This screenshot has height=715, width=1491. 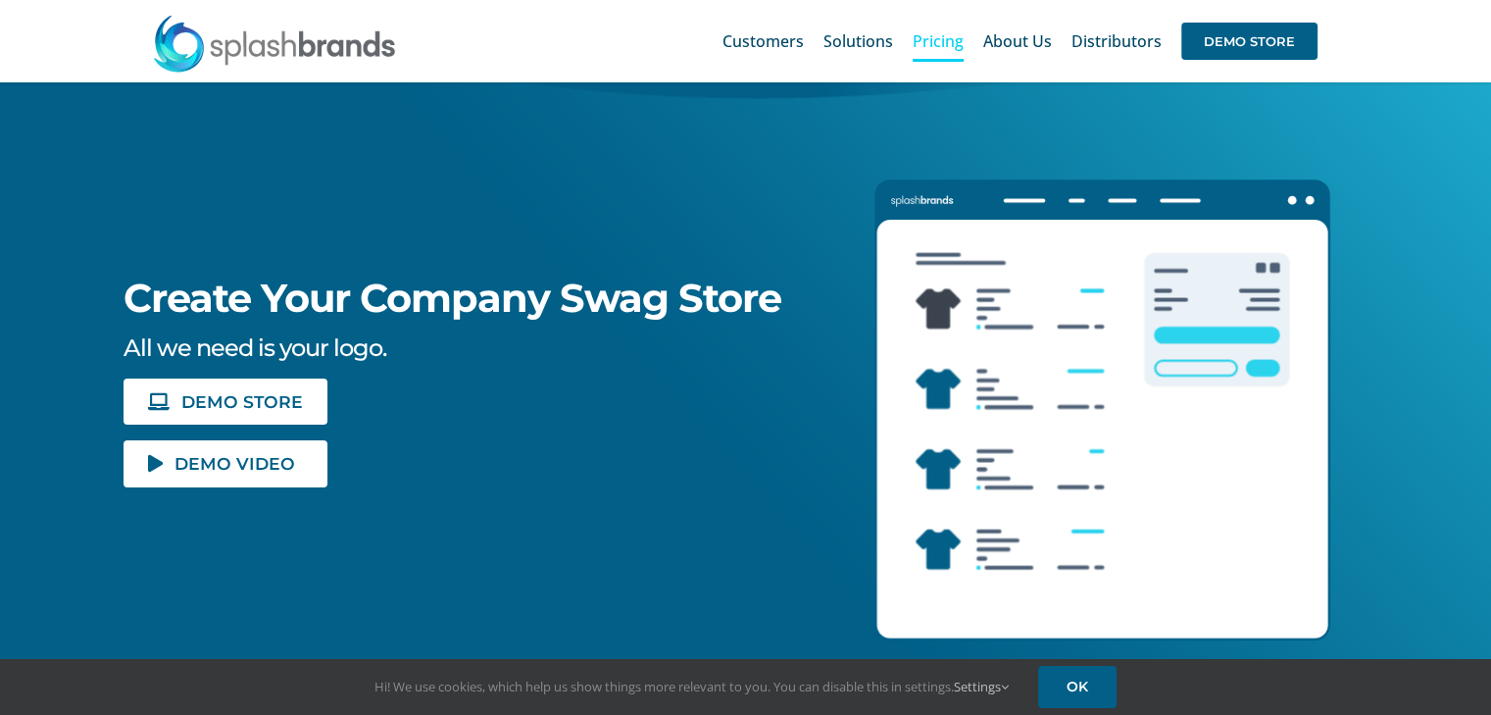 What do you see at coordinates (858, 41) in the screenshot?
I see `span: Solutions` at bounding box center [858, 41].